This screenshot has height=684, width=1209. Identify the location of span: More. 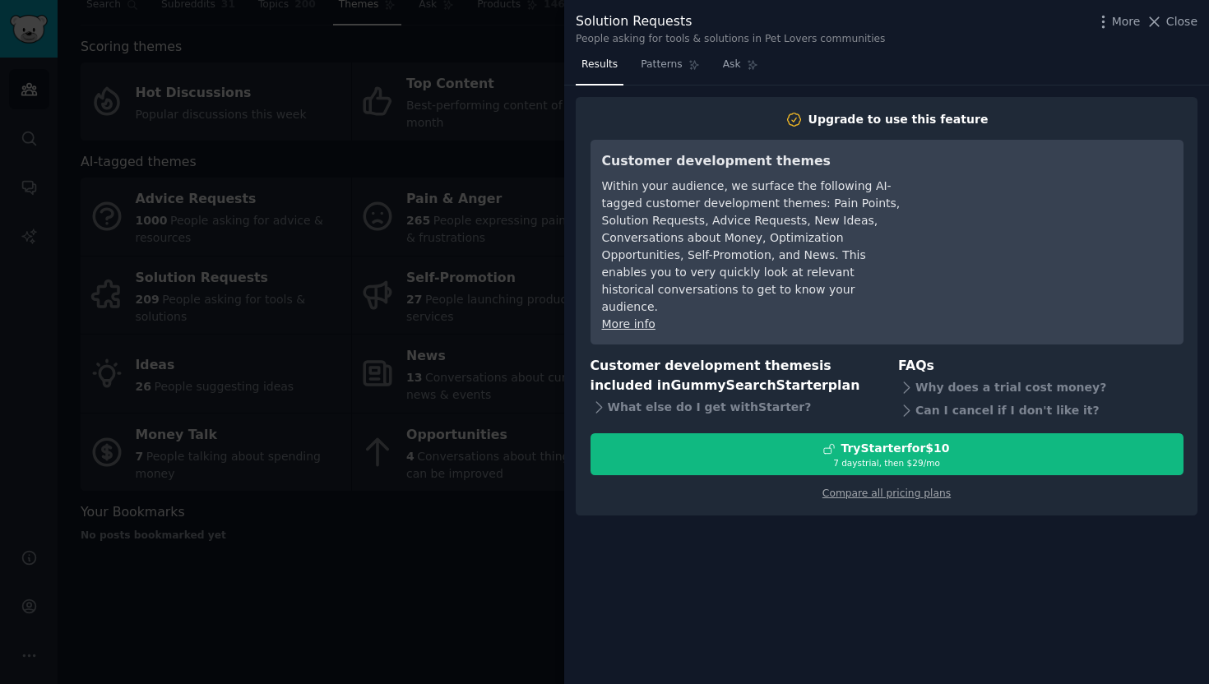
(1126, 21).